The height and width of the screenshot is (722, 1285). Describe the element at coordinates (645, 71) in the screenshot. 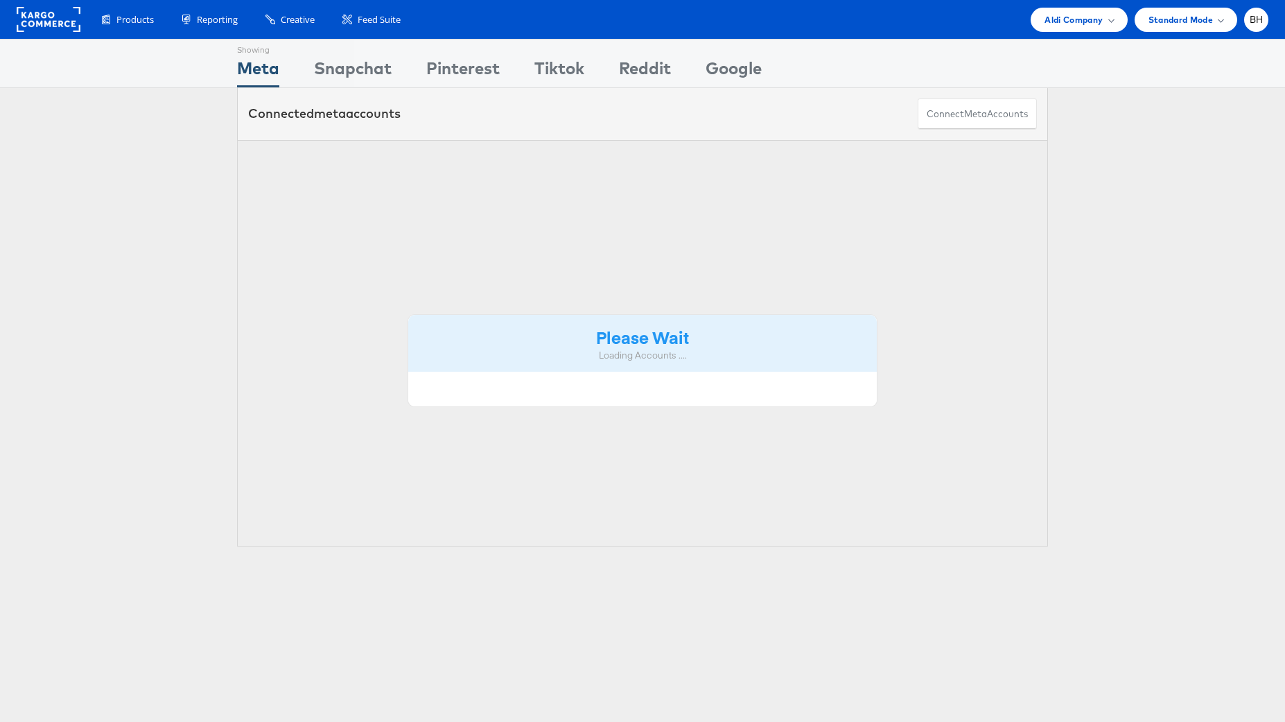

I see `div: Reddit` at that location.